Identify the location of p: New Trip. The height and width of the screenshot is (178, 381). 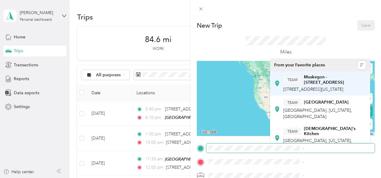
(209, 26).